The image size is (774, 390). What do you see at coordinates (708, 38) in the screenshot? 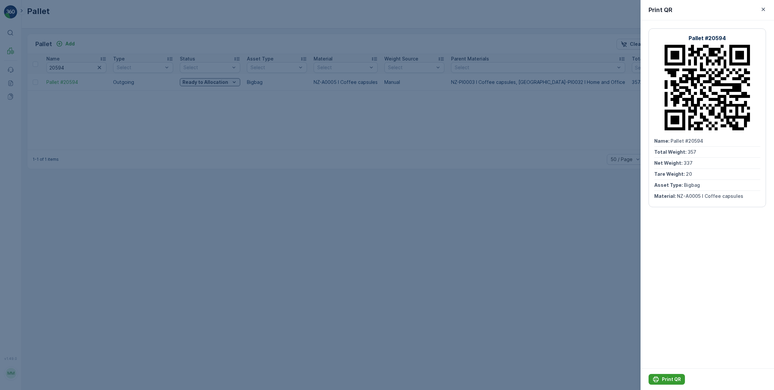
I see `p: Pallet #20594` at bounding box center [708, 38].